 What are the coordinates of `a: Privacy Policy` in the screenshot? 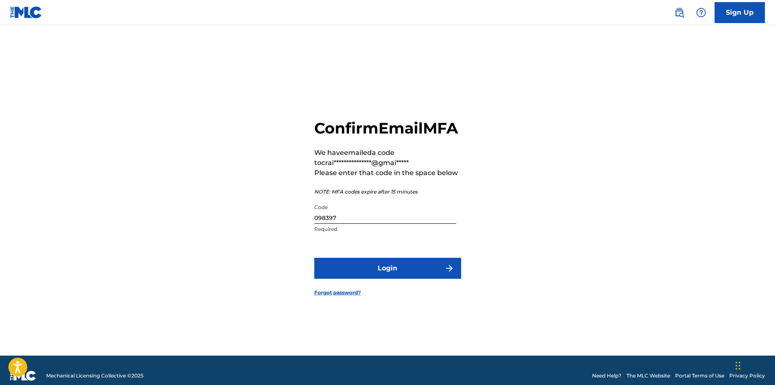 It's located at (747, 375).